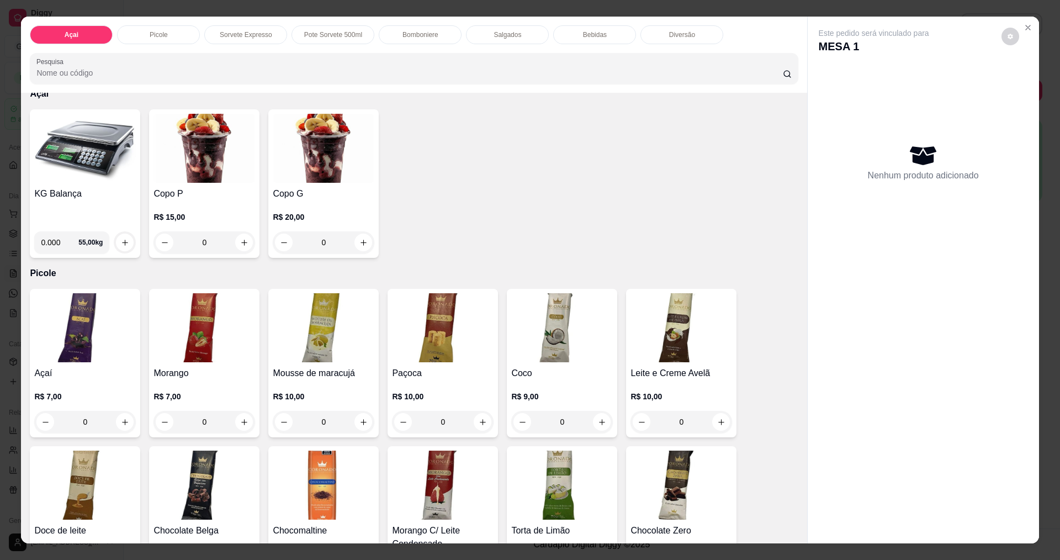 This screenshot has width=1060, height=560. I want to click on h4: Chocomaltine, so click(324, 531).